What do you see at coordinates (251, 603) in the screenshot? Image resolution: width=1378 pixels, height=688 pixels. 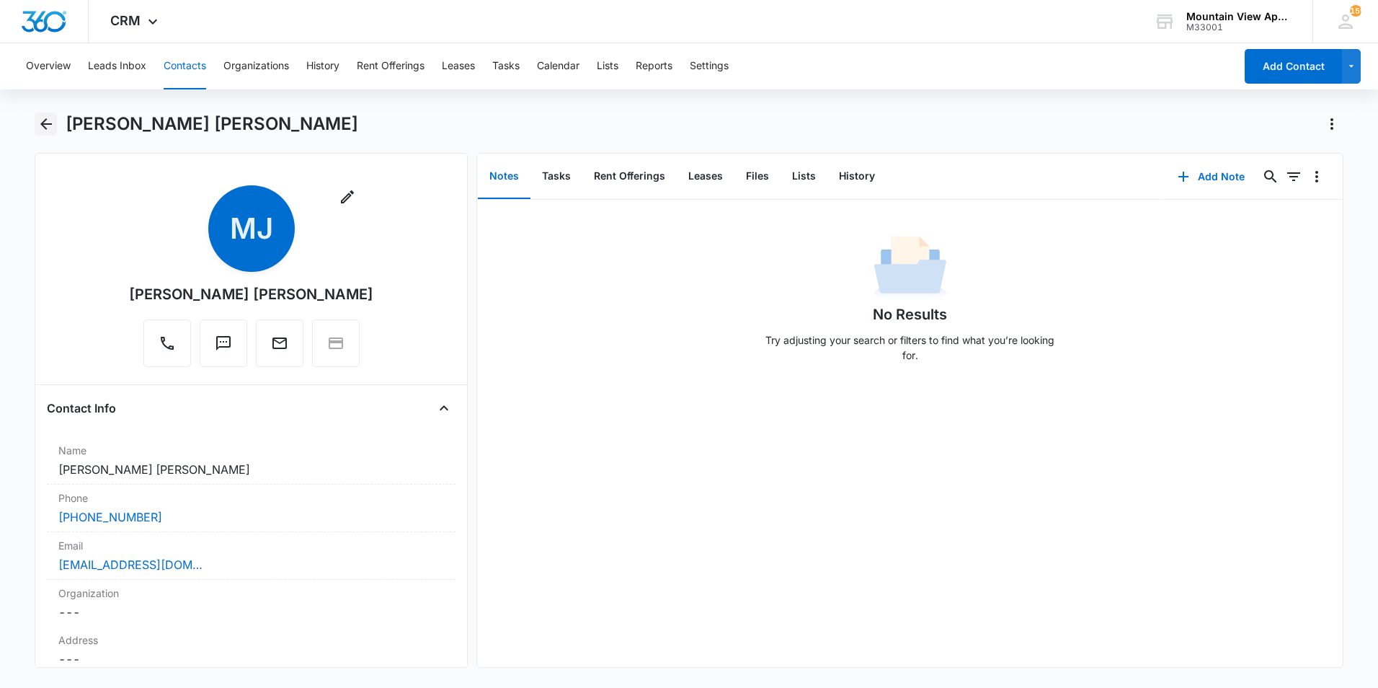 I see `div: Organization---` at bounding box center [251, 603].